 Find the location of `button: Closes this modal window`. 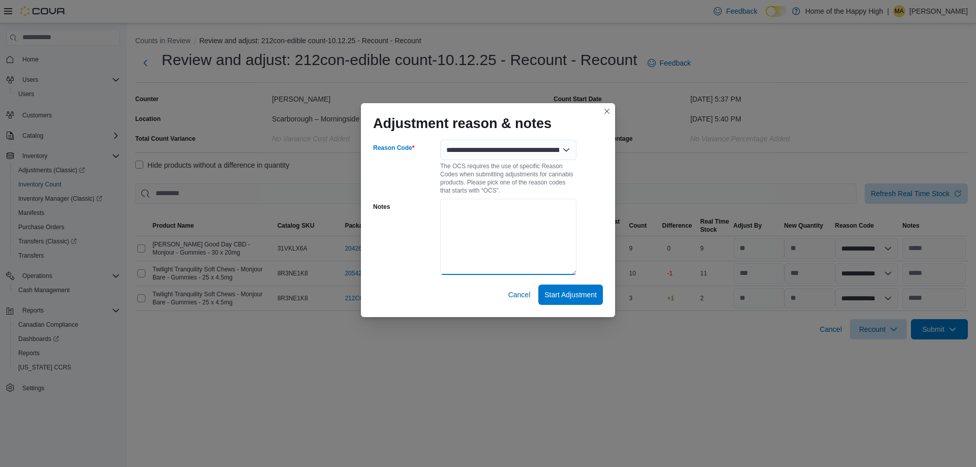

button: Closes this modal window is located at coordinates (607, 111).